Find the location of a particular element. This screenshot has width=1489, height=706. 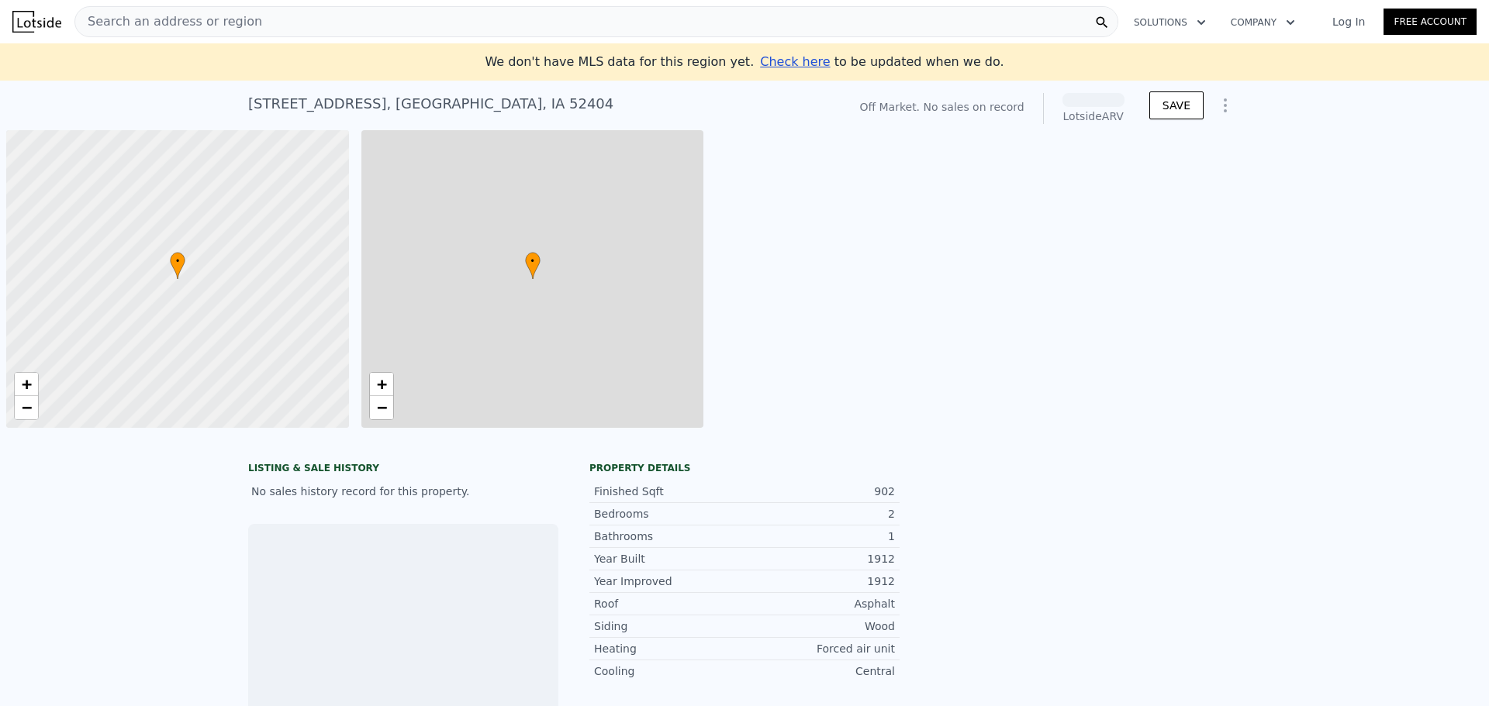

button: Show Options is located at coordinates (1225, 105).